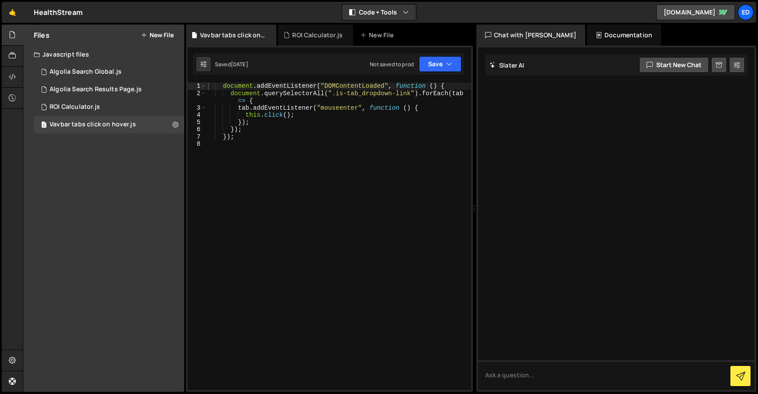 Image resolution: width=758 pixels, height=394 pixels. What do you see at coordinates (42, 35) in the screenshot?
I see `h2: Files` at bounding box center [42, 35].